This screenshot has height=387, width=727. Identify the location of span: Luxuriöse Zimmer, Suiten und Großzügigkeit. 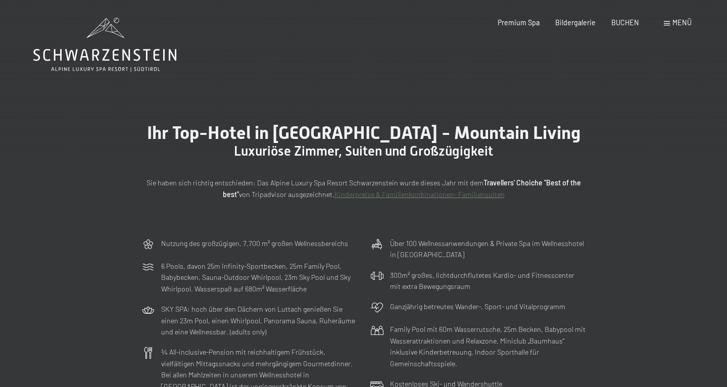
(363, 151).